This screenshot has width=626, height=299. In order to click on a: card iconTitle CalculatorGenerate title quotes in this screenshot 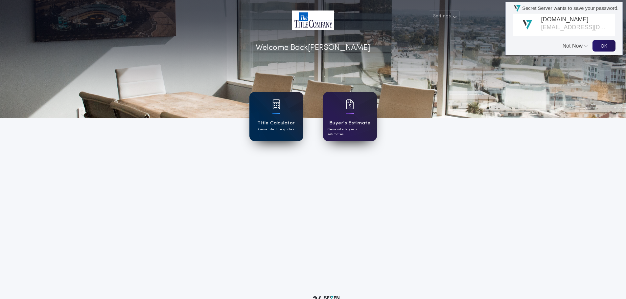, I will do `click(276, 117)`.